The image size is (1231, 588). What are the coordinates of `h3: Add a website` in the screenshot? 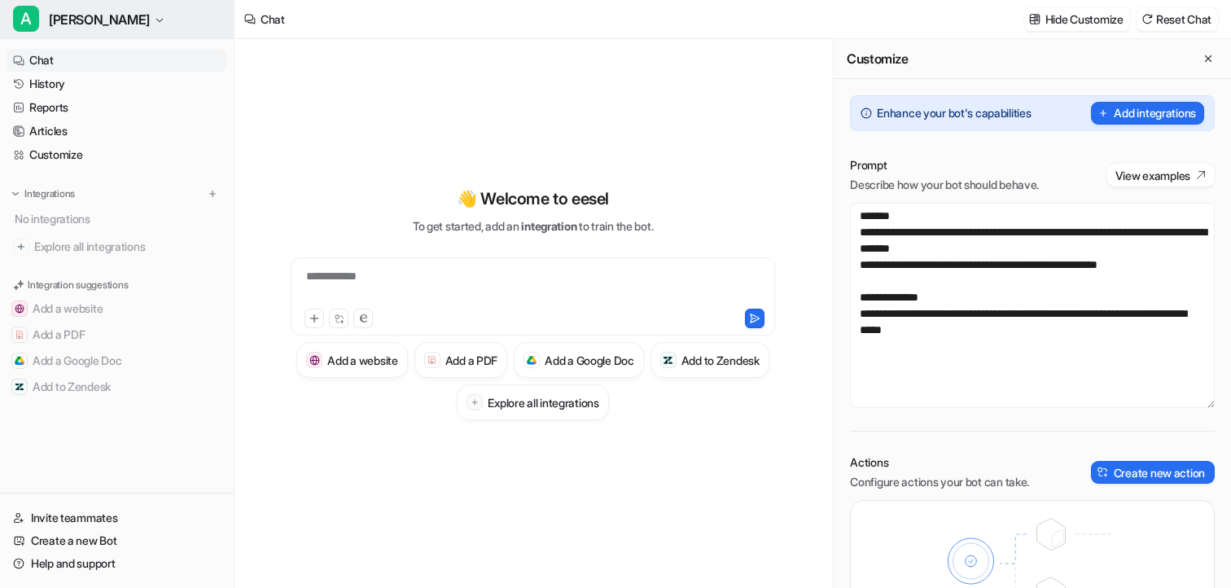 It's located at (362, 360).